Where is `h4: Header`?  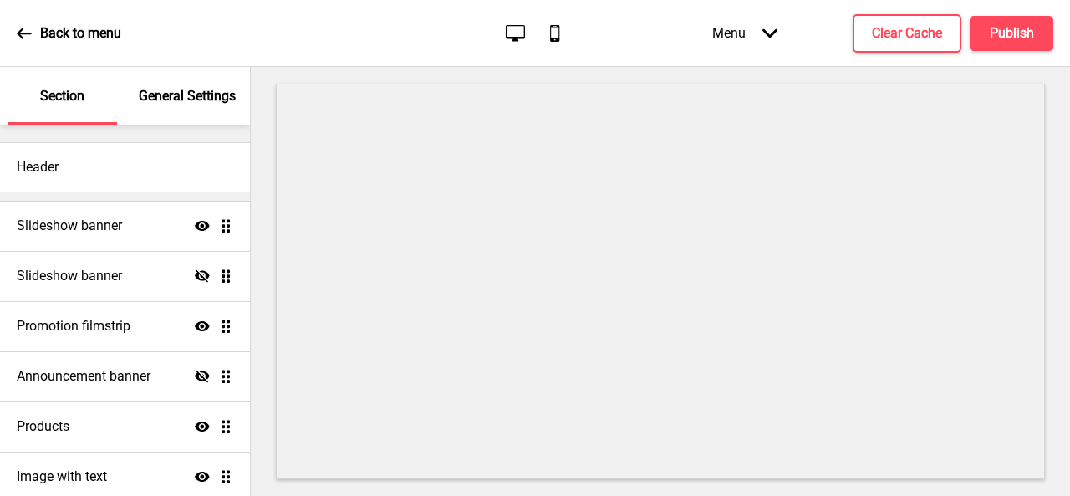 h4: Header is located at coordinates (38, 167).